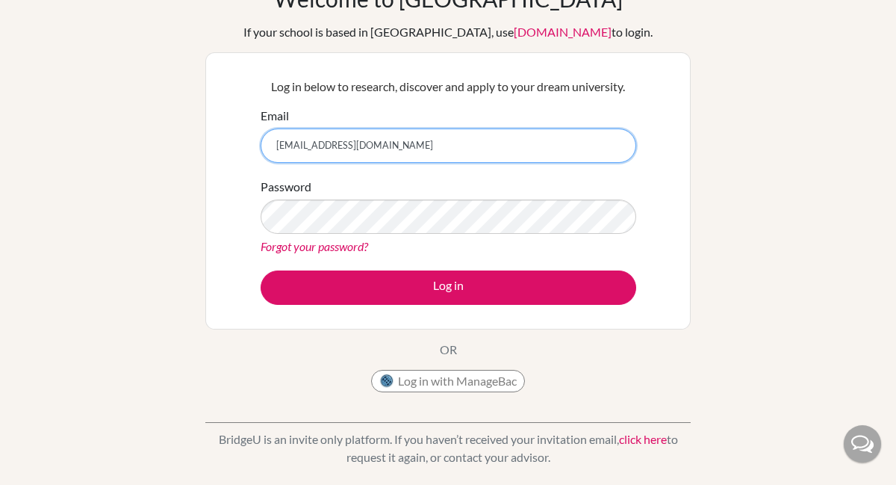 The height and width of the screenshot is (485, 896). What do you see at coordinates (448, 287) in the screenshot?
I see `button: Log in` at bounding box center [448, 287].